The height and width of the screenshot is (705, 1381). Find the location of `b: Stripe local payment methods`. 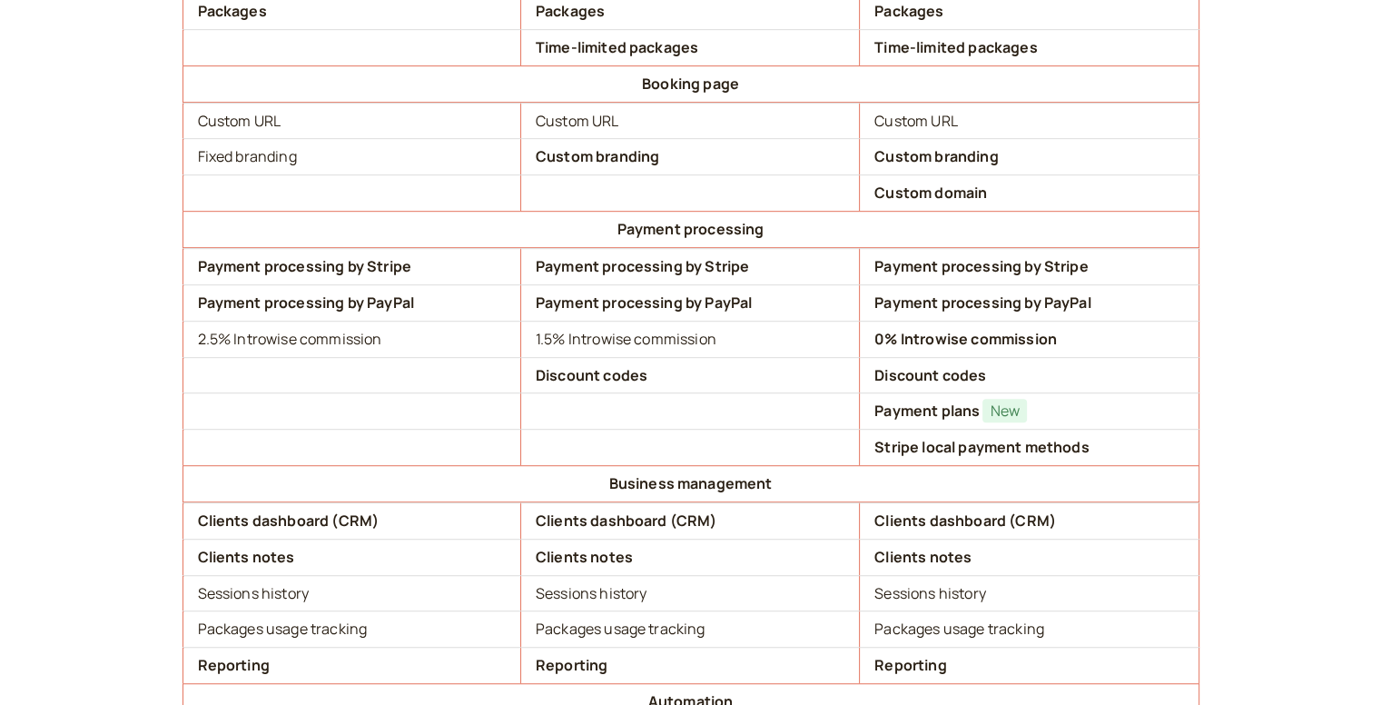

b: Stripe local payment methods is located at coordinates (982, 447).